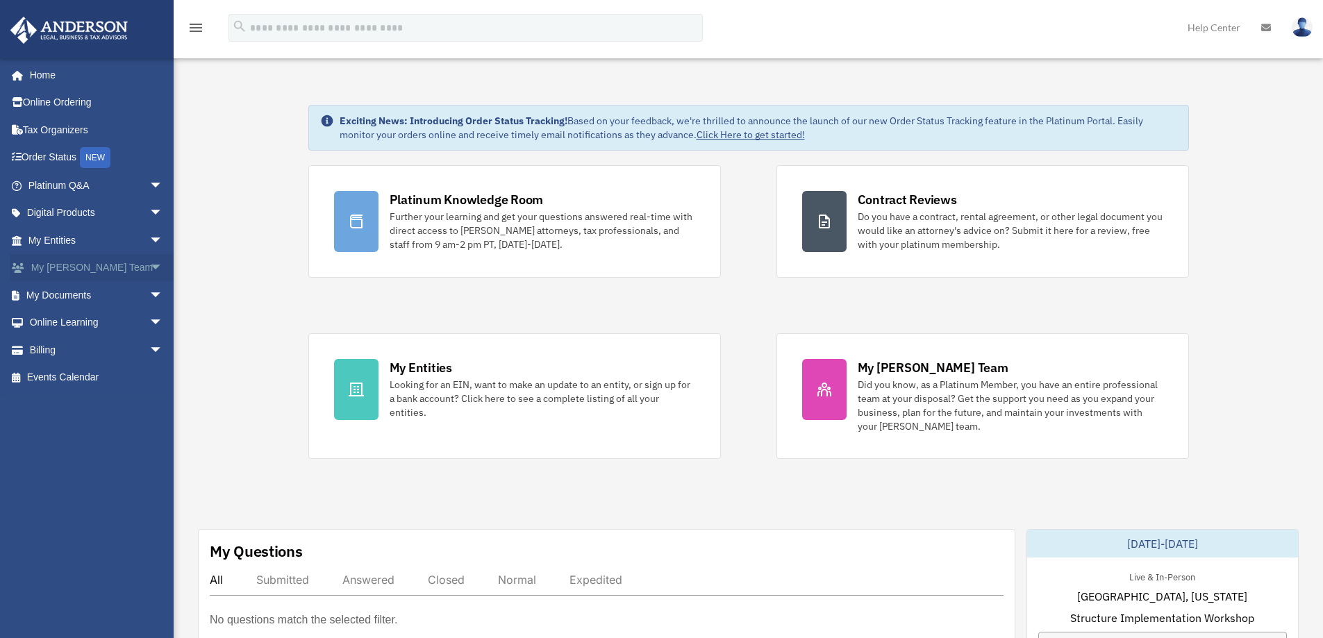 This screenshot has height=638, width=1323. Describe the element at coordinates (982, 221) in the screenshot. I see `a: Contract Reviews Do you have a contract, rental agreement, or other legal document you would like...` at that location.